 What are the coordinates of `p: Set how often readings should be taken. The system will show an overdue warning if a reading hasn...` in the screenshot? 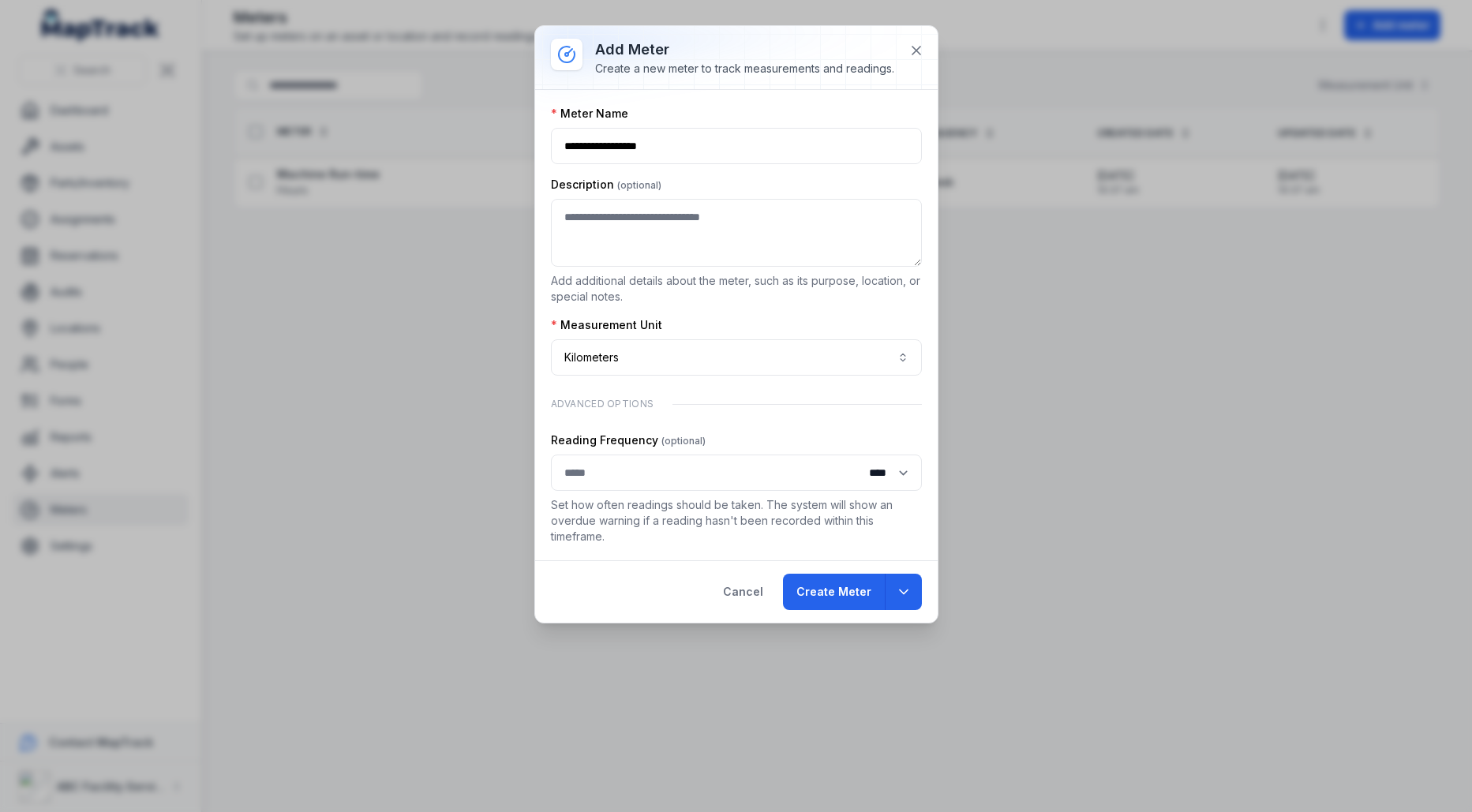 It's located at (736, 520).